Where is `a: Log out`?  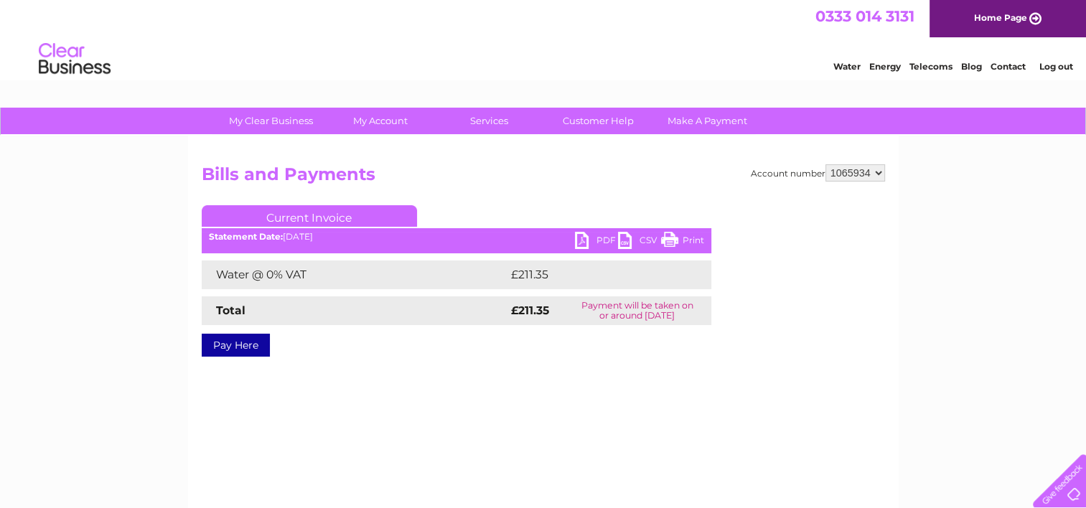
a: Log out is located at coordinates (1056, 66).